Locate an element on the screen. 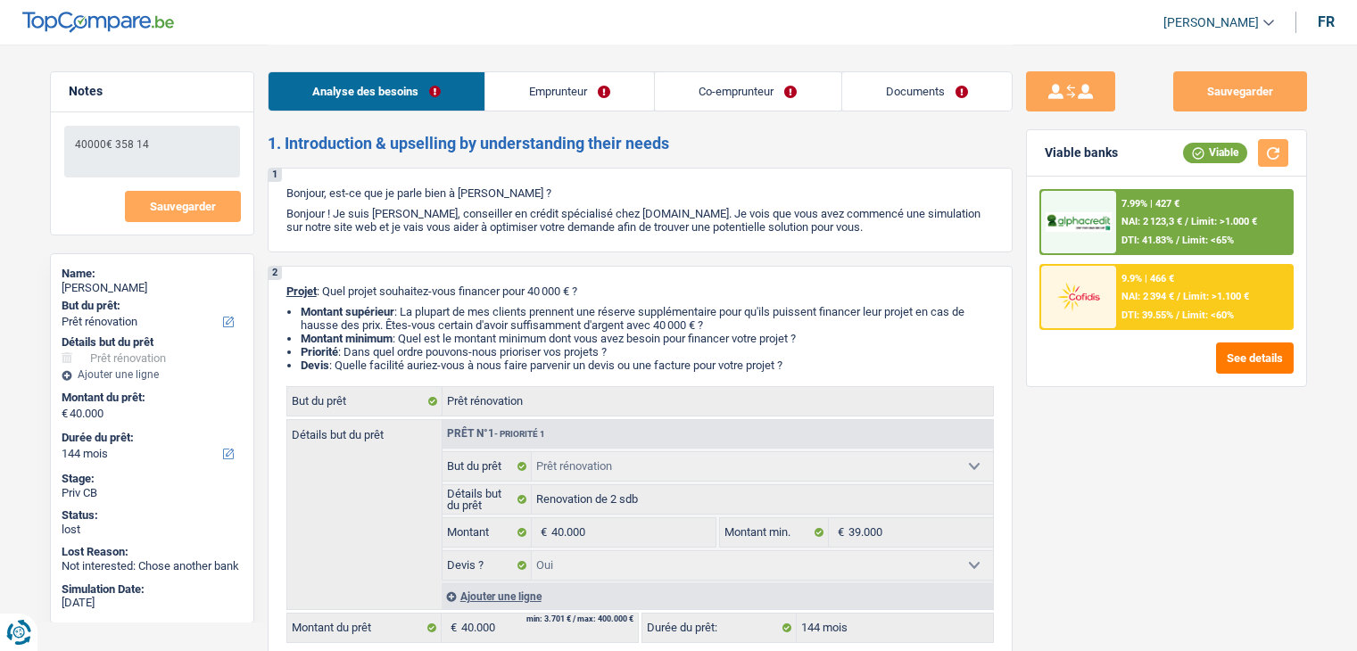 Image resolution: width=1357 pixels, height=651 pixels. div: Lost Reason: is located at coordinates (152, 552).